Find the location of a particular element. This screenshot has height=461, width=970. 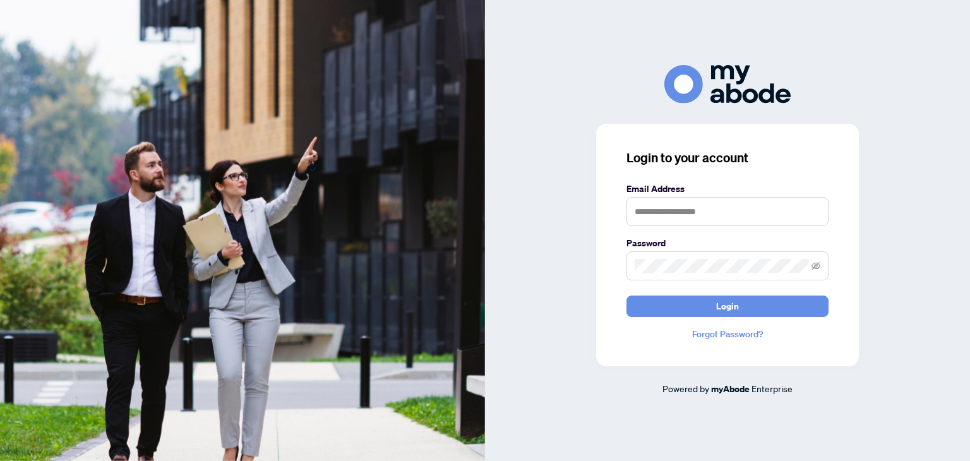

a: Forgot Password? is located at coordinates (728, 334).